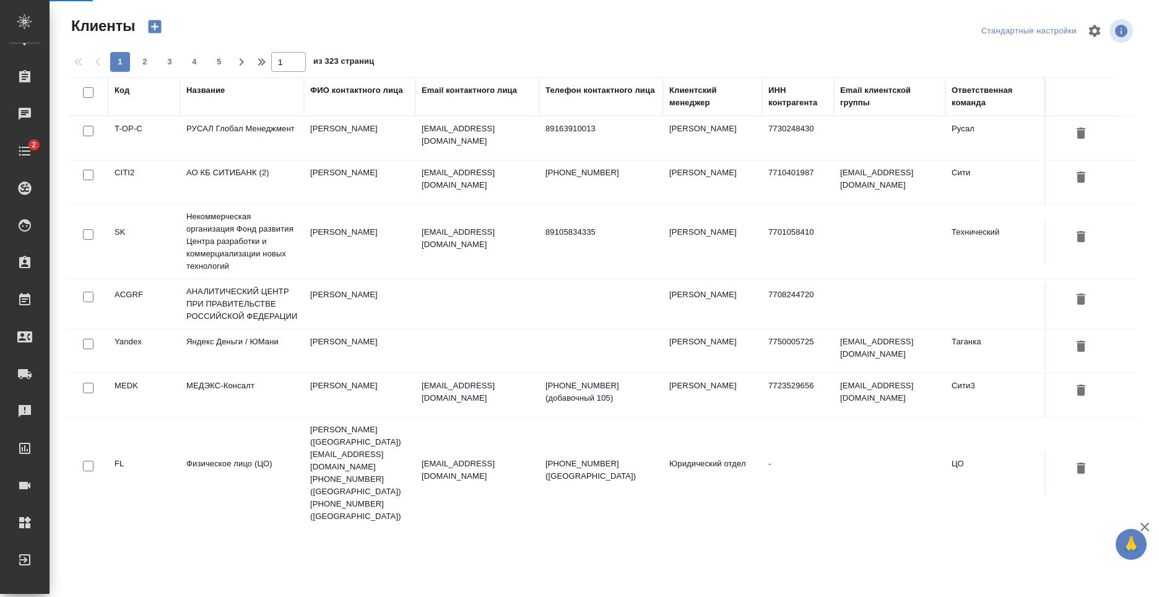 Image resolution: width=1159 pixels, height=597 pixels. Describe the element at coordinates (144, 304) in the screenshot. I see `td: ACGRF` at that location.